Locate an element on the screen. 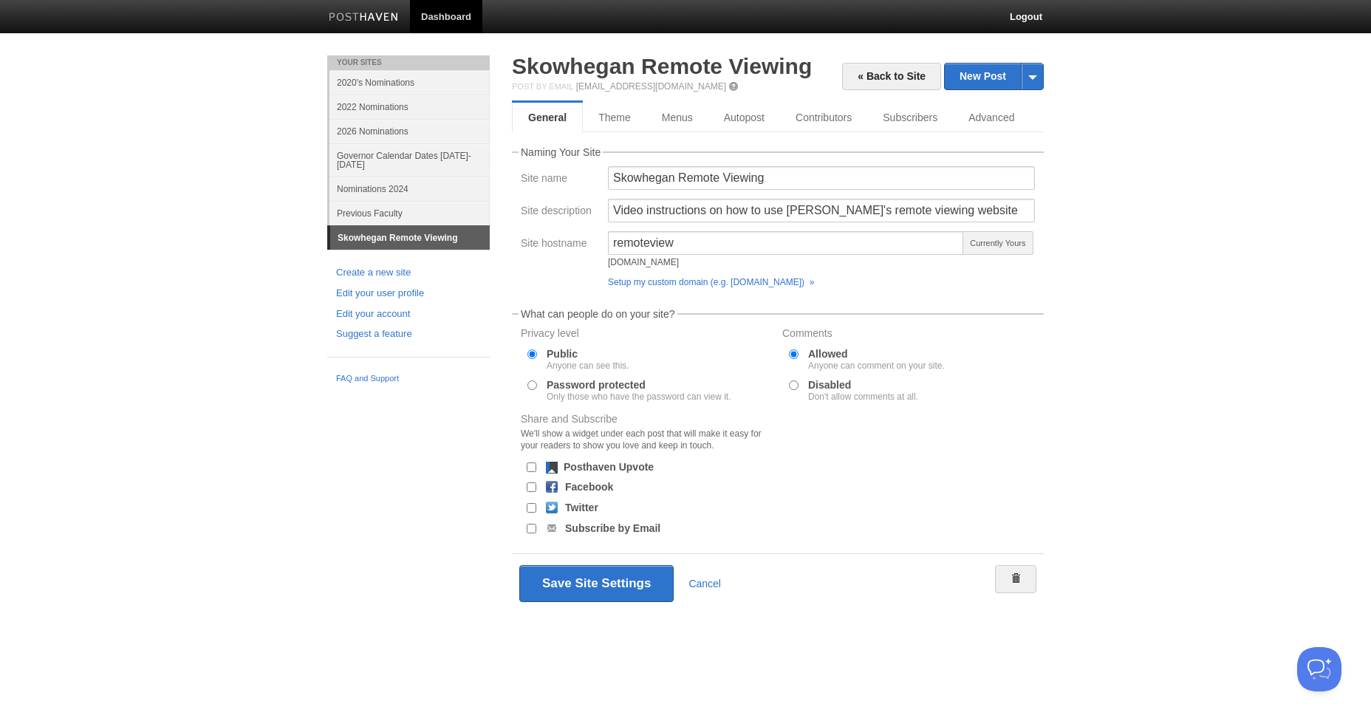 Image resolution: width=1371 pixels, height=721 pixels. label: Public is located at coordinates (587, 359).